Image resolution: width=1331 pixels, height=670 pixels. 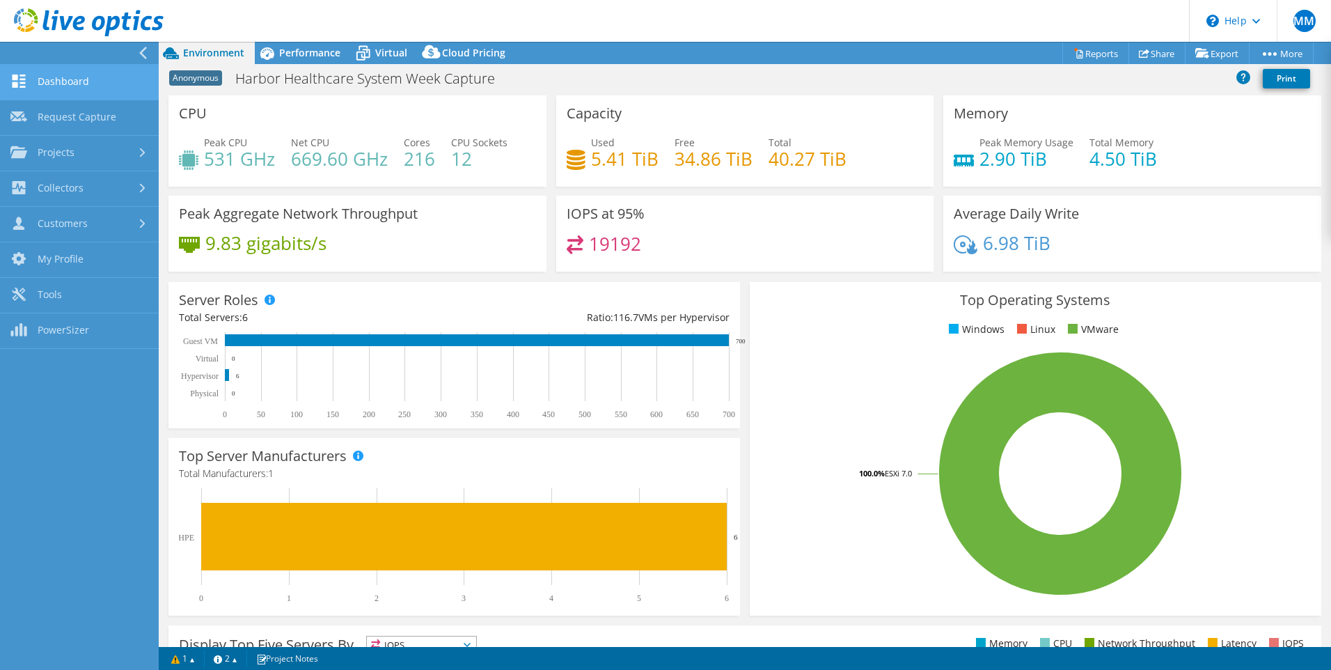 I want to click on text: Hypervisor, so click(x=200, y=376).